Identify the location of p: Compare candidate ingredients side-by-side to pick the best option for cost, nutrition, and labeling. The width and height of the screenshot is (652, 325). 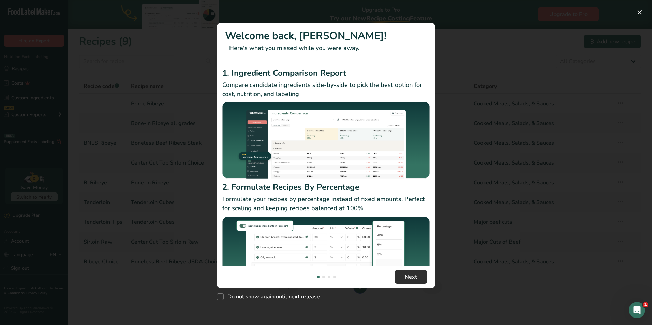
(326, 90).